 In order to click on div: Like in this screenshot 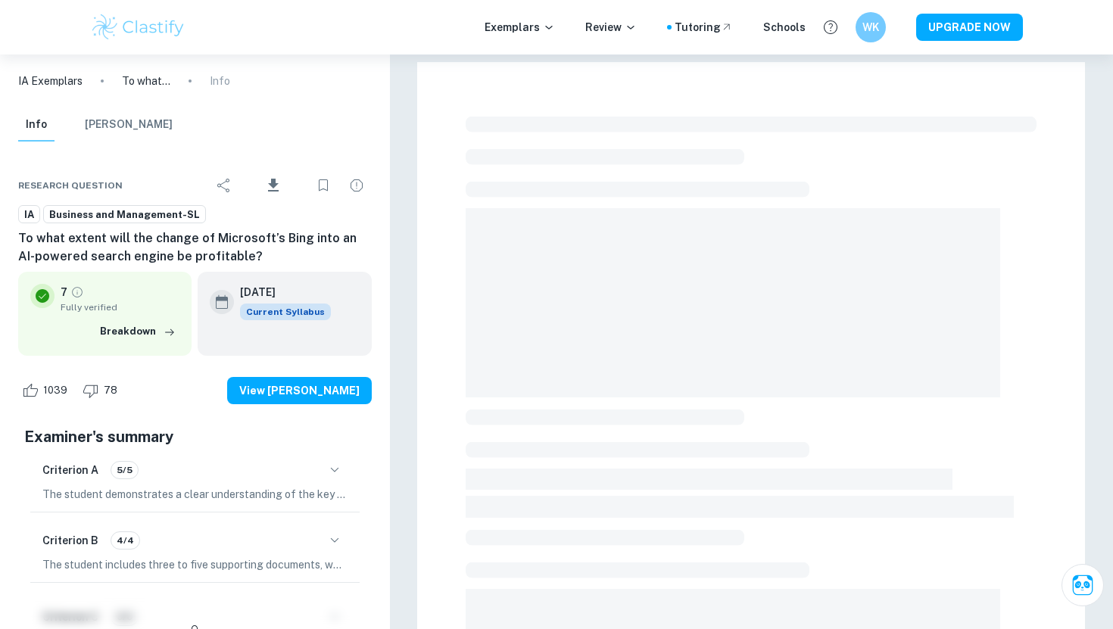, I will do `click(47, 391)`.